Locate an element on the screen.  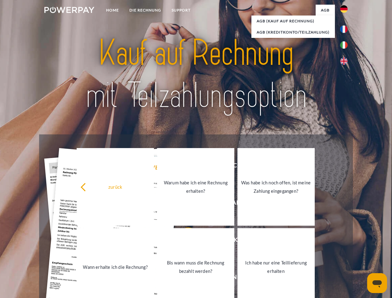
a: AGB (Kreditkonto/Teilzahlung) is located at coordinates (293, 32).